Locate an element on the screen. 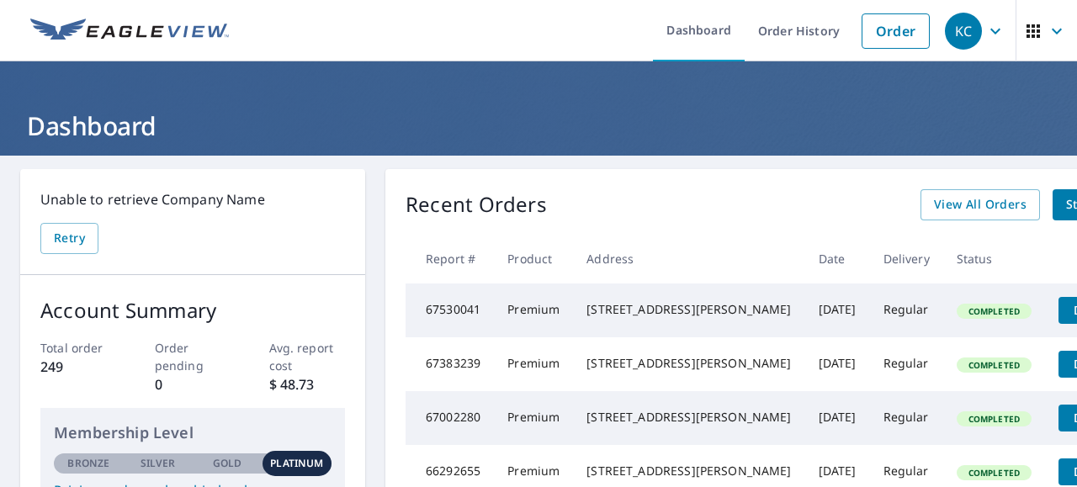 This screenshot has width=1077, height=487. p: Order pending is located at coordinates (193, 357).